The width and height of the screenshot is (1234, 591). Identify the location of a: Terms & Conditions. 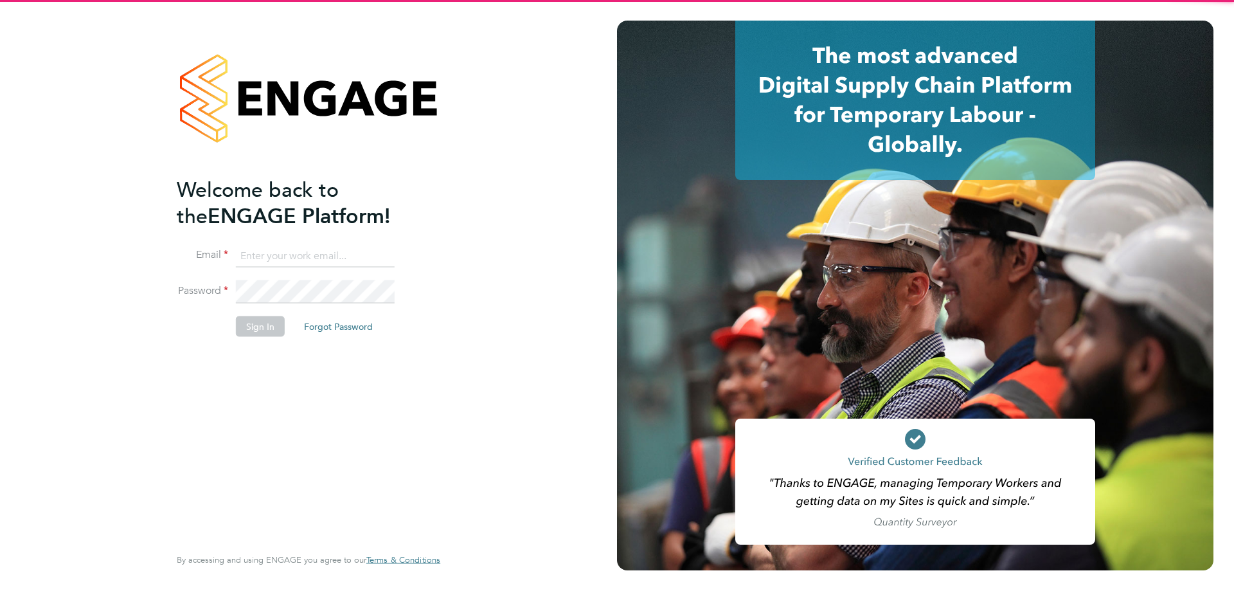
(403, 560).